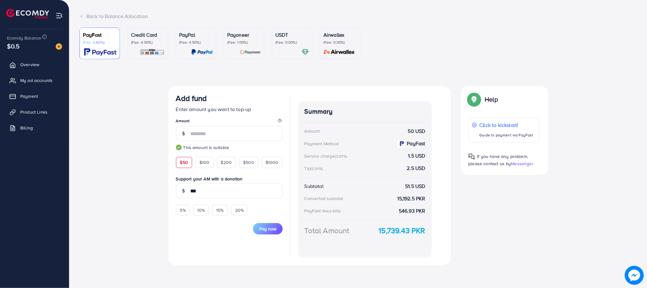  I want to click on span: Billing, so click(27, 128).